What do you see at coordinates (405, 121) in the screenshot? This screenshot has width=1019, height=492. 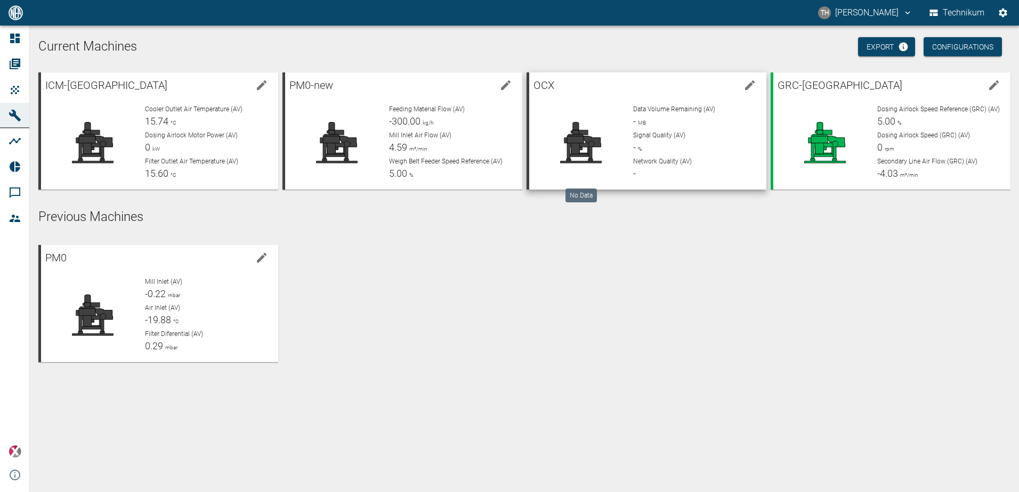 I see `span: -300.00` at bounding box center [405, 121].